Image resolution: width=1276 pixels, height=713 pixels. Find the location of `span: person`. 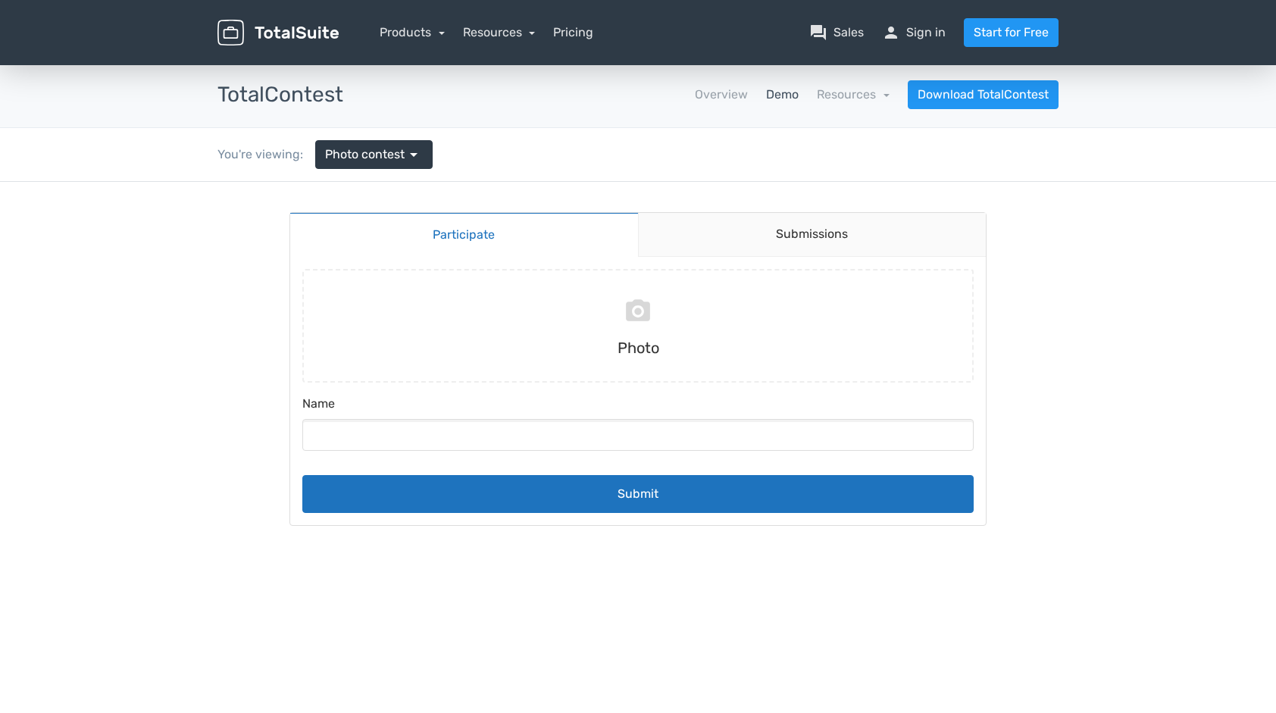

span: person is located at coordinates (891, 33).